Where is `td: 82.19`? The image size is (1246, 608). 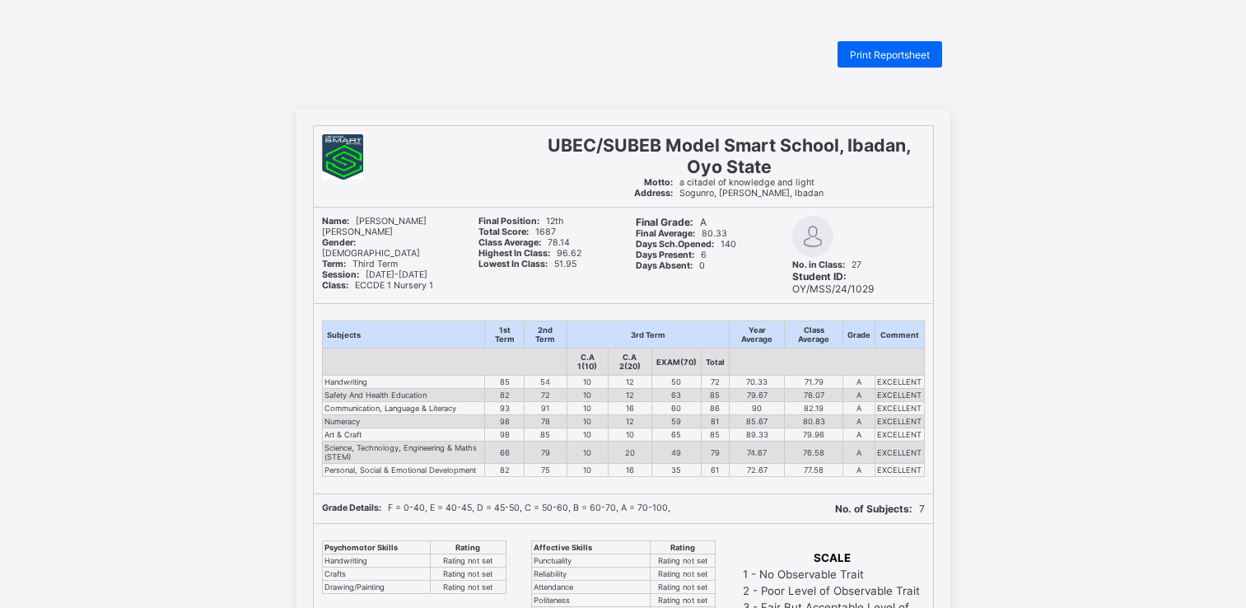 td: 82.19 is located at coordinates (813, 408).